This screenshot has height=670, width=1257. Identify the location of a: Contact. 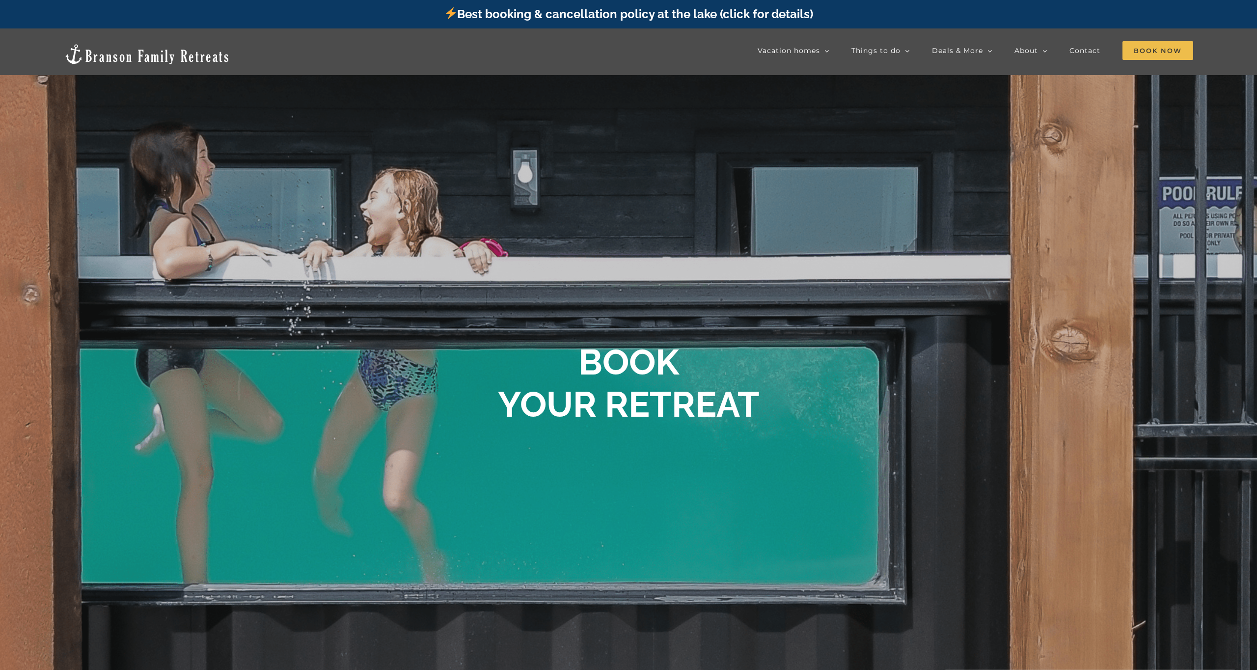
(1084, 51).